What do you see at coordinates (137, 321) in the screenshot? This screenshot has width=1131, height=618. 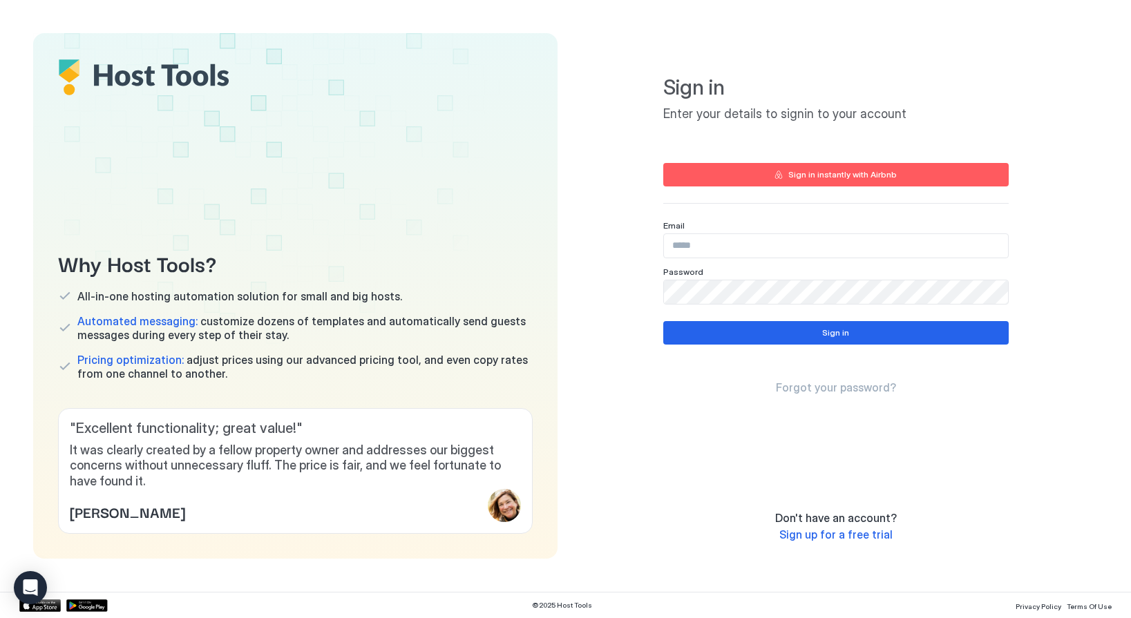 I see `span: Automated messaging:` at bounding box center [137, 321].